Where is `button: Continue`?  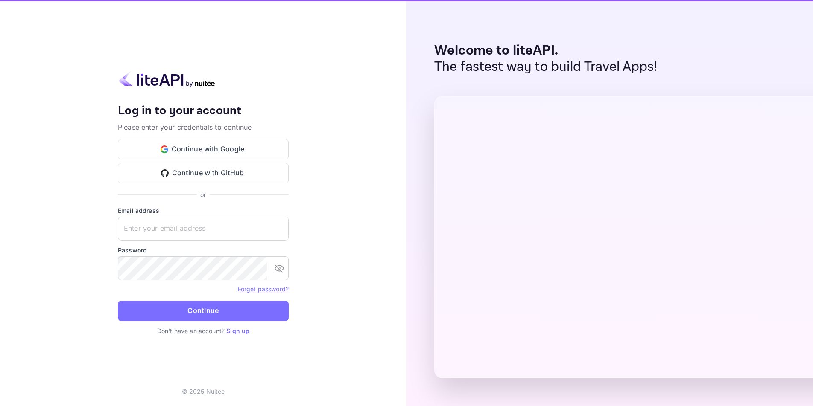
button: Continue is located at coordinates (203, 311).